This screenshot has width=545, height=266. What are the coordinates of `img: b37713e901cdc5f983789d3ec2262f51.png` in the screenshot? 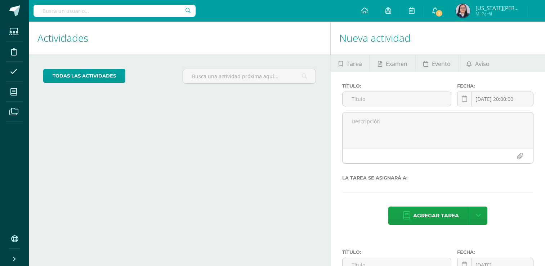 It's located at (463, 11).